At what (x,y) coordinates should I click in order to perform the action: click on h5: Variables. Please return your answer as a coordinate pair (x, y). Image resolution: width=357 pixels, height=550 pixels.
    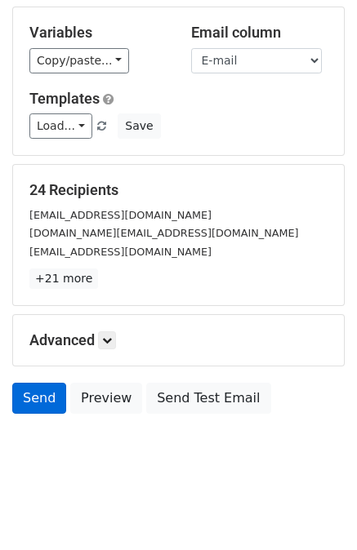
    Looking at the image, I should click on (98, 33).